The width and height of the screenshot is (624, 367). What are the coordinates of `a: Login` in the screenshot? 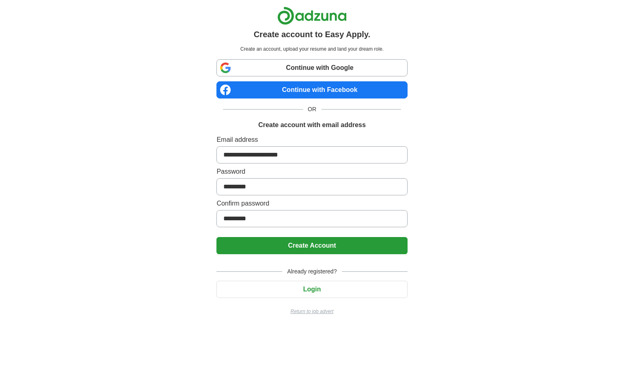 It's located at (312, 289).